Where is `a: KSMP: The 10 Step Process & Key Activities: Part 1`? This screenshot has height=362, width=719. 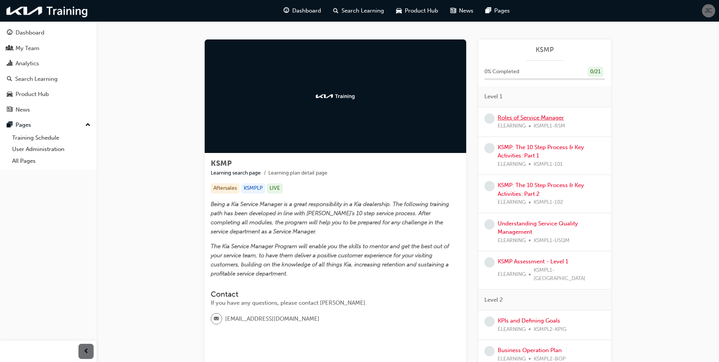
a: KSMP: The 10 Step Process & Key Activities: Part 1 is located at coordinates (541, 151).